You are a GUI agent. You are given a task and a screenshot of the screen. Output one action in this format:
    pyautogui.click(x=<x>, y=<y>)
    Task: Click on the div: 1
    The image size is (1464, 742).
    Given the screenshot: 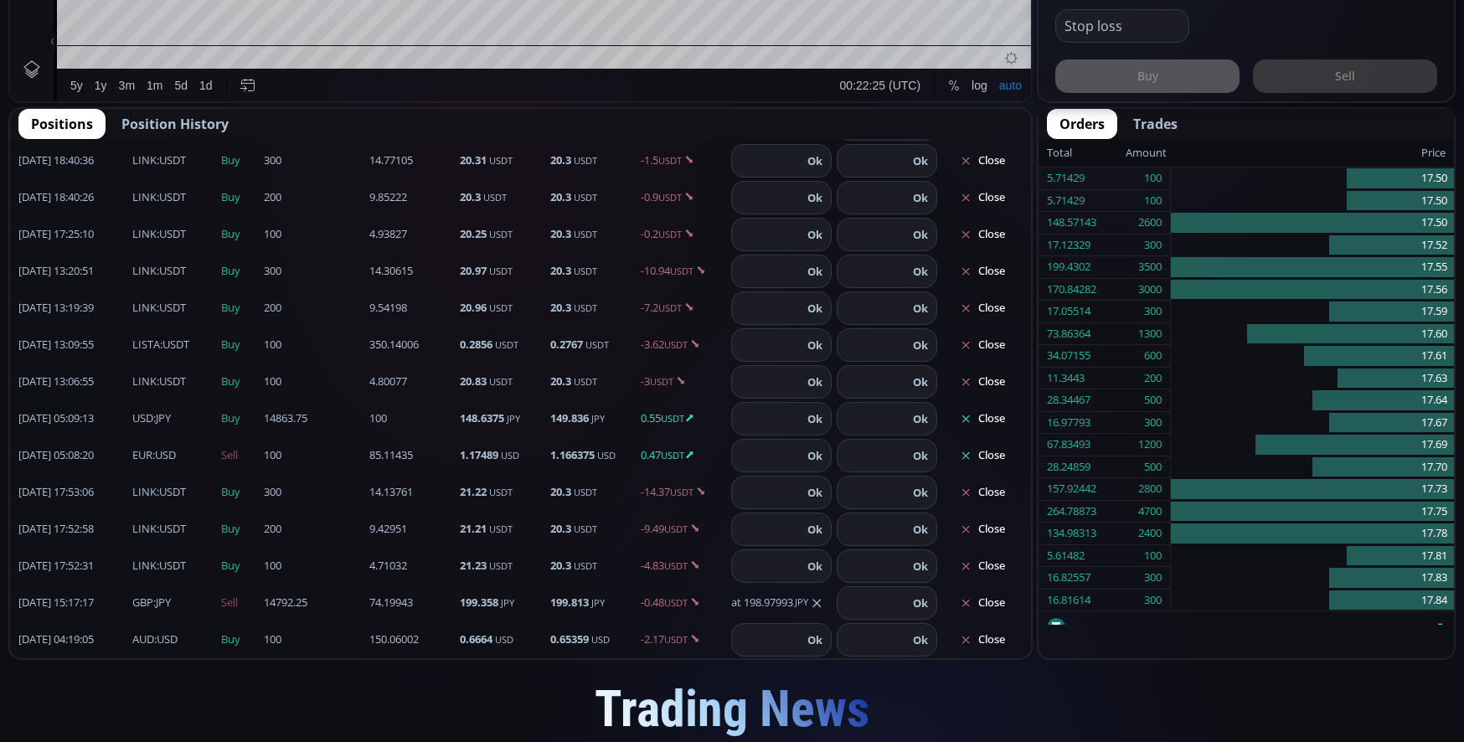 What is the action you would take?
    pyautogui.click(x=93, y=46)
    